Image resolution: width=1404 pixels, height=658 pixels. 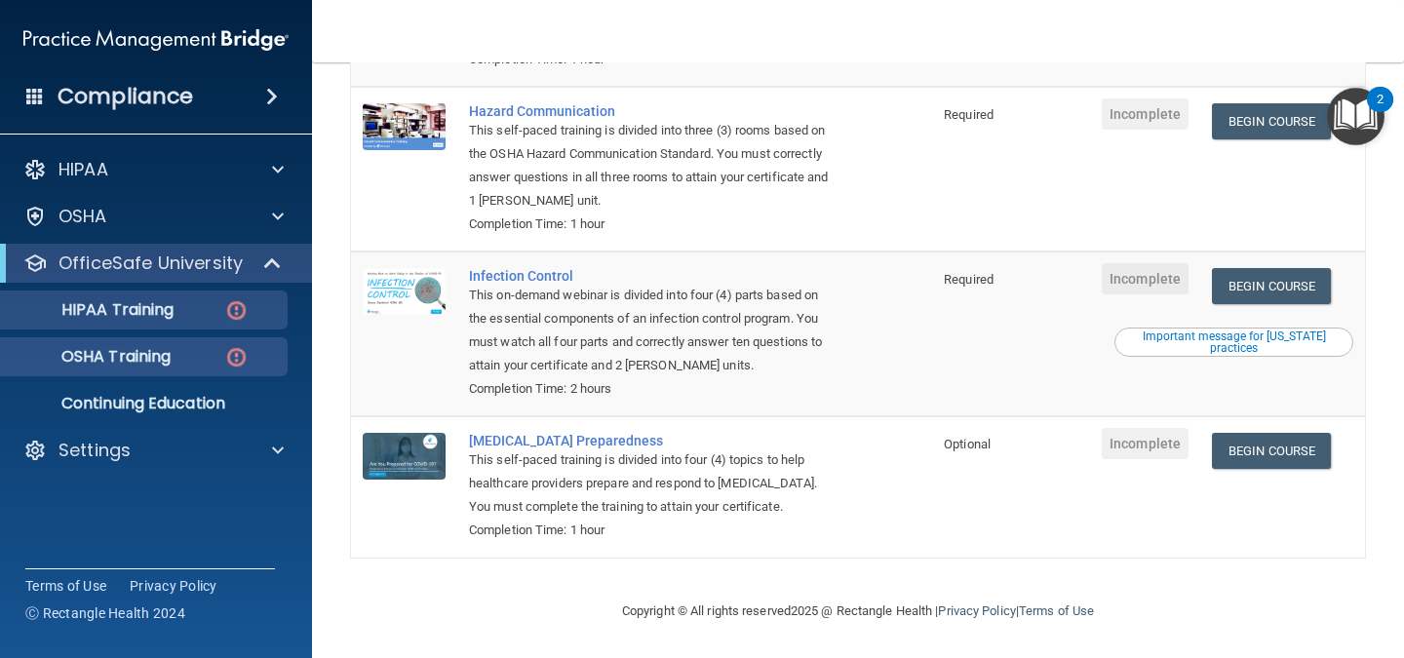 What do you see at coordinates (125, 97) in the screenshot?
I see `h4: Compliance` at bounding box center [125, 97].